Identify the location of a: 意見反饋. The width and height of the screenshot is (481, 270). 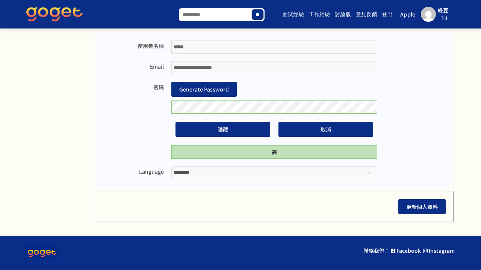
(366, 14).